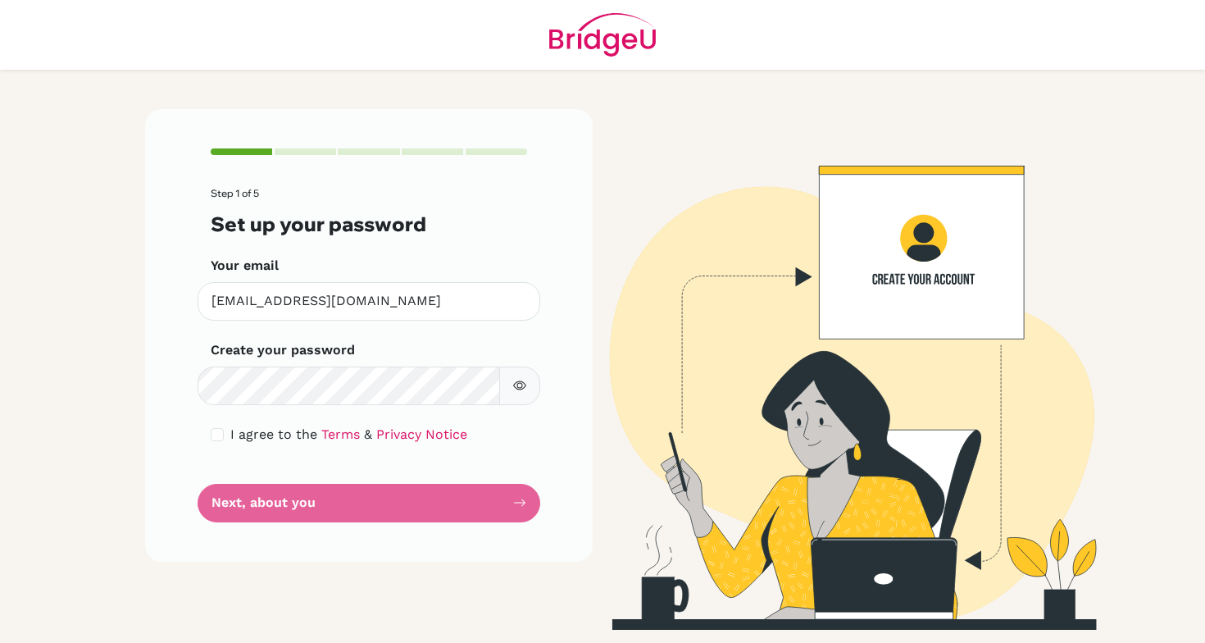  Describe the element at coordinates (369, 301) in the screenshot. I see `input: Insert your email*` at that location.